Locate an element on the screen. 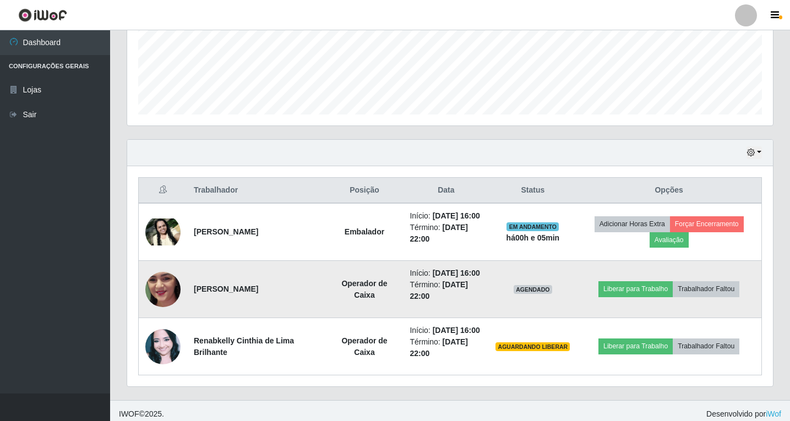 This screenshot has height=421, width=790. img: 1754843308971.jpeg is located at coordinates (163, 232).